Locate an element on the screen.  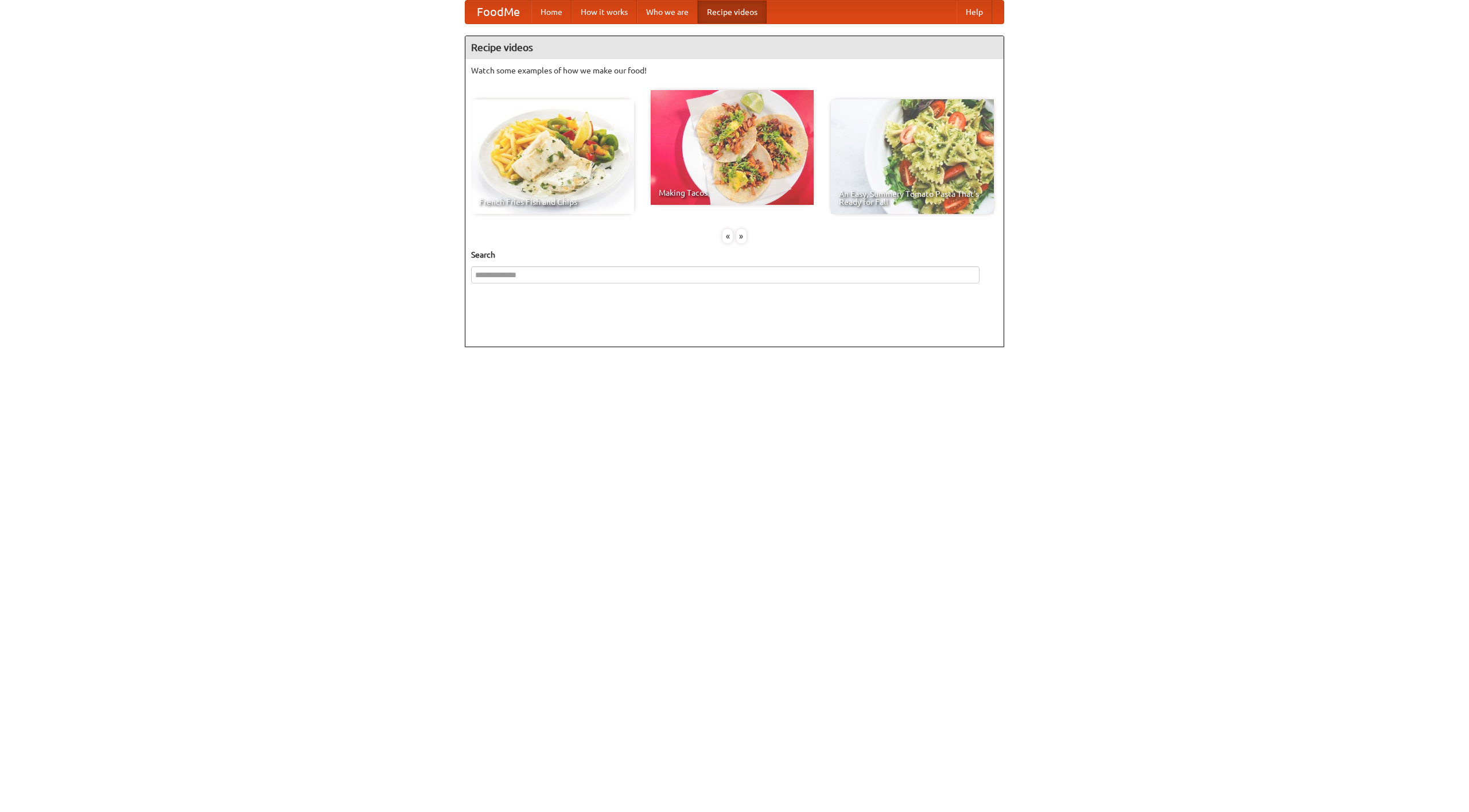
a: French Fries Fish and Chips is located at coordinates (553, 156).